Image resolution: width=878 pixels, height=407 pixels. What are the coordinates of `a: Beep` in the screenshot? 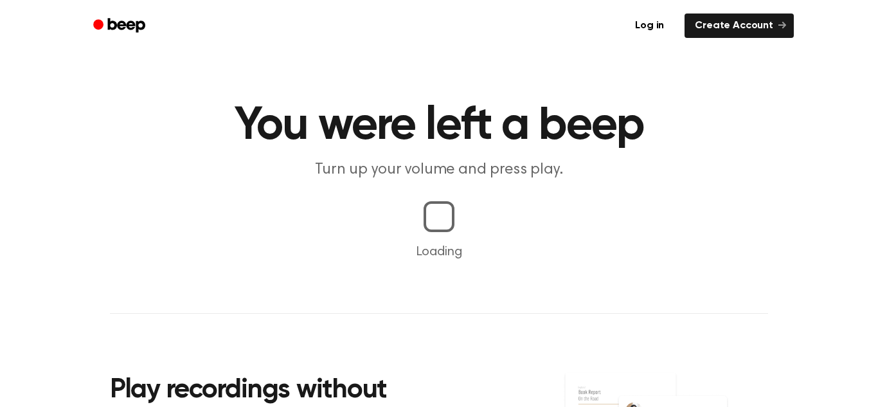 It's located at (120, 26).